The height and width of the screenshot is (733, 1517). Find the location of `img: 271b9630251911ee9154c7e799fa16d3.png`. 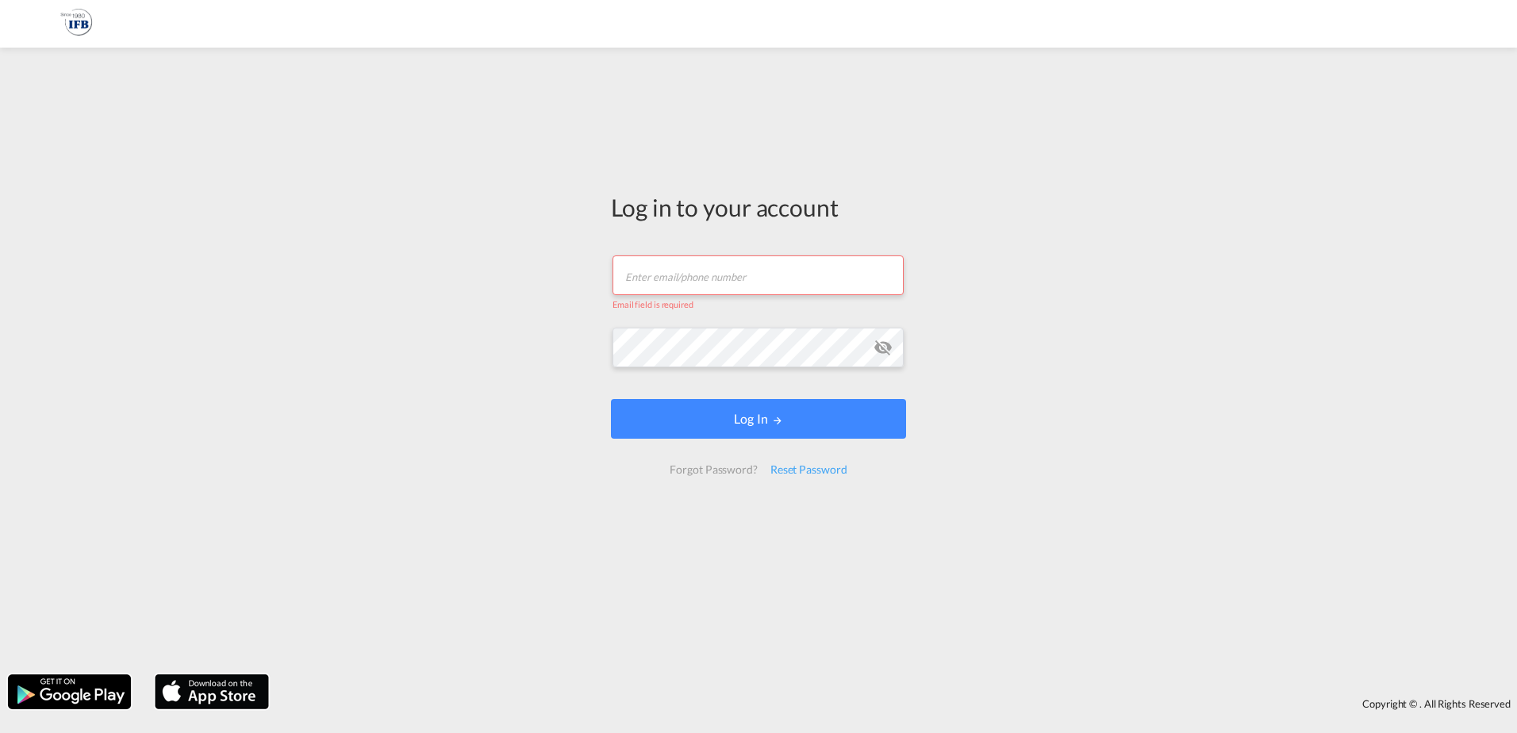

img: 271b9630251911ee9154c7e799fa16d3.png is located at coordinates (77, 24).